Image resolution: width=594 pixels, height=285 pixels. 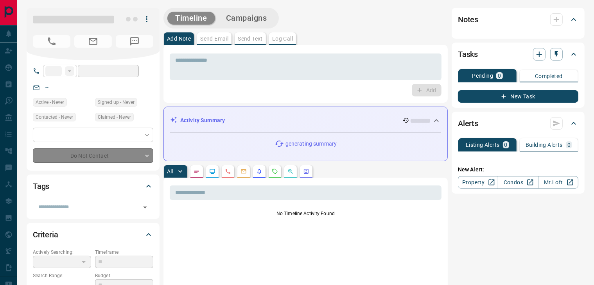 I want to click on span: Signed up - Never, so click(x=116, y=102).